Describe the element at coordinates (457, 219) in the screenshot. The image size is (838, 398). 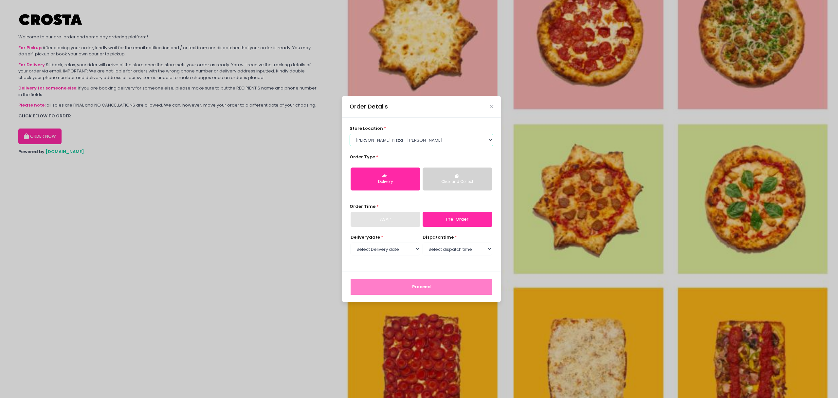
I see `a: Pre-Order` at that location.